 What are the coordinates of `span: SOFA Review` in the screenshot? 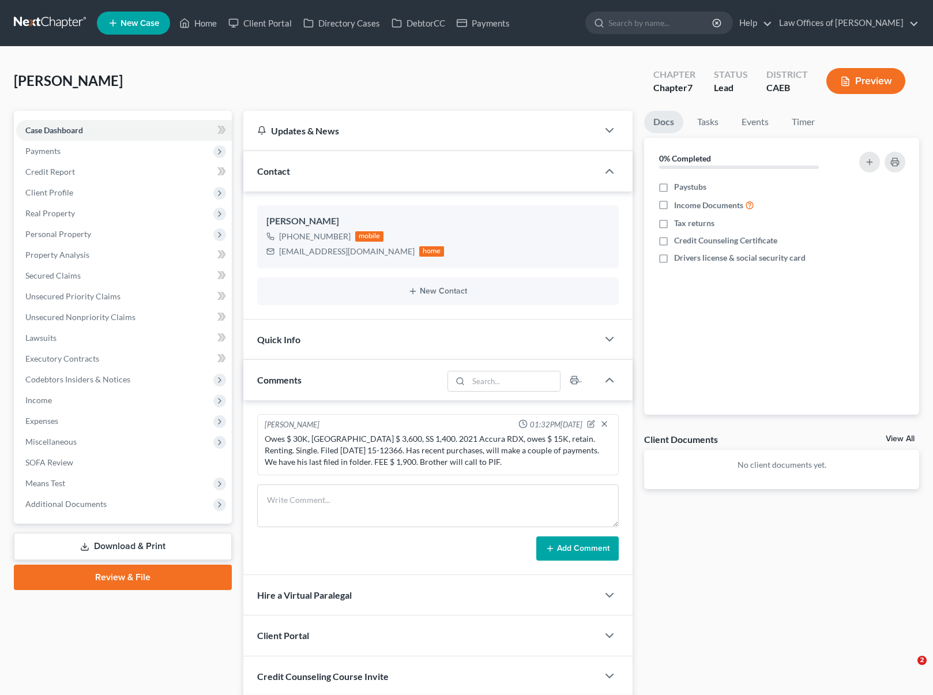 It's located at (49, 462).